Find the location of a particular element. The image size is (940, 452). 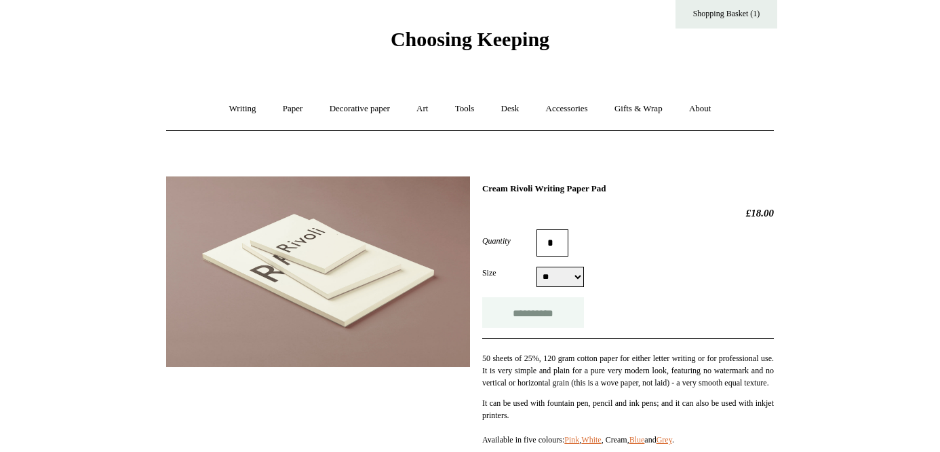

a: Paper is located at coordinates (293, 109).